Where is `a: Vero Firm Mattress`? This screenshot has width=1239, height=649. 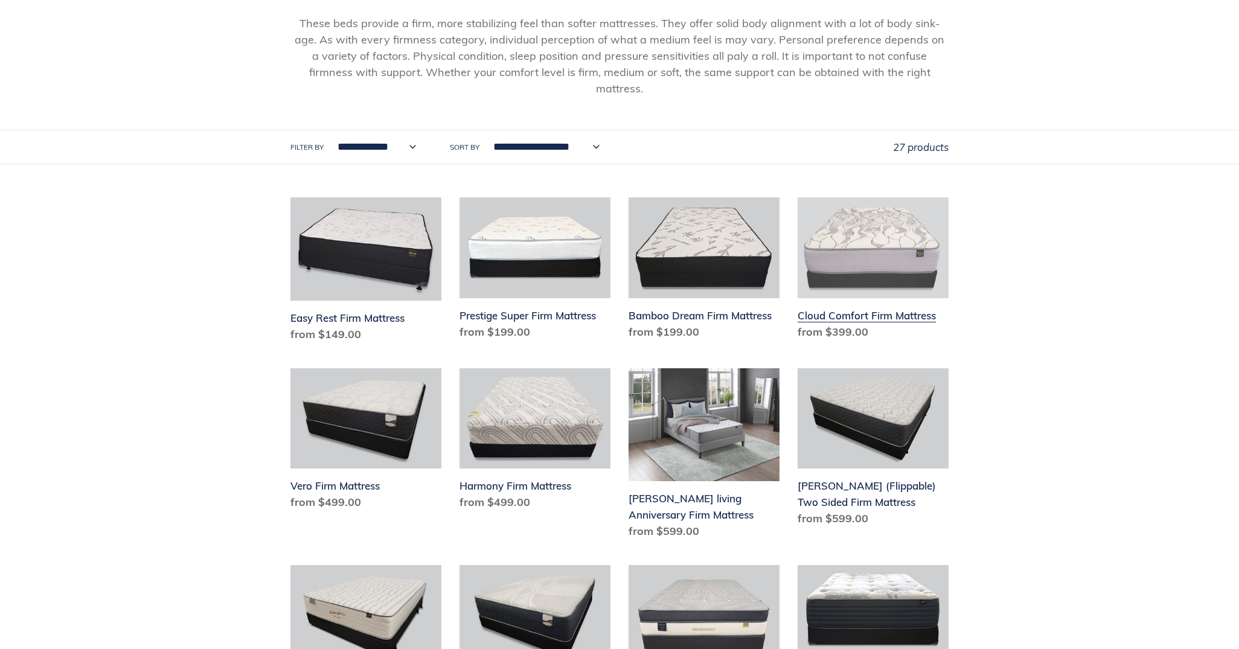 a: Vero Firm Mattress is located at coordinates (366, 442).